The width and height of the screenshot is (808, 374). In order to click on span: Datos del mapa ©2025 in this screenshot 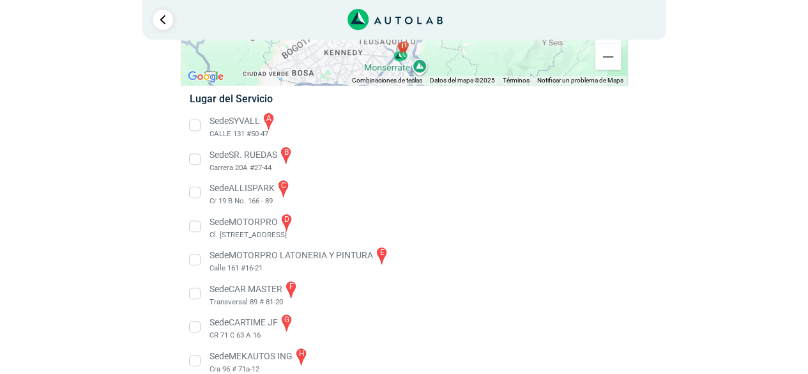, I will do `click(462, 80)`.